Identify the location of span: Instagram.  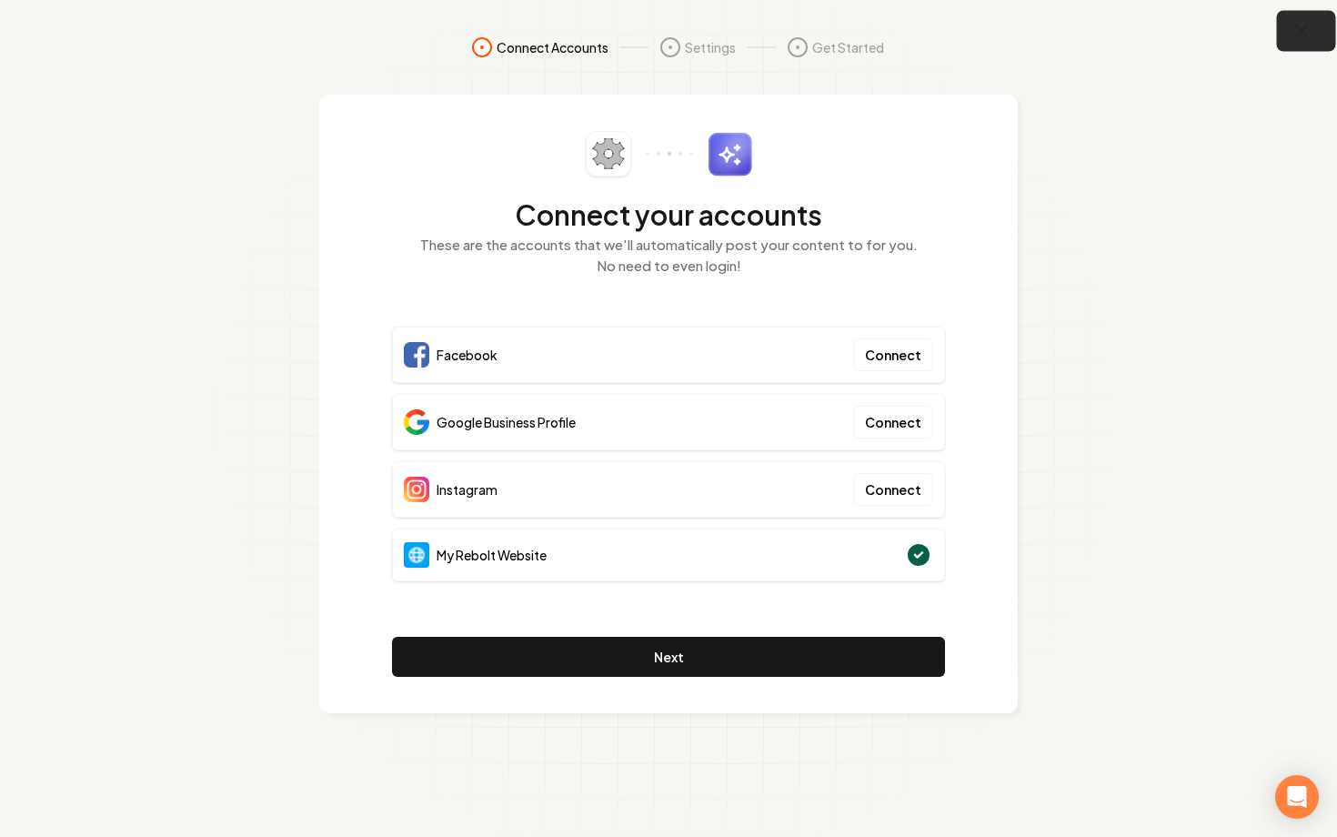
(467, 490).